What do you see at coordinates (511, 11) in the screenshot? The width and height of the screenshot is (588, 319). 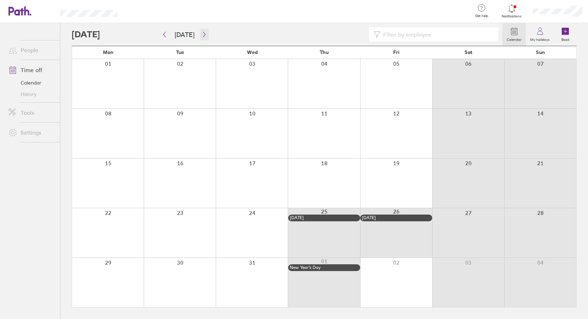 I see `a: Notifications` at bounding box center [511, 11].